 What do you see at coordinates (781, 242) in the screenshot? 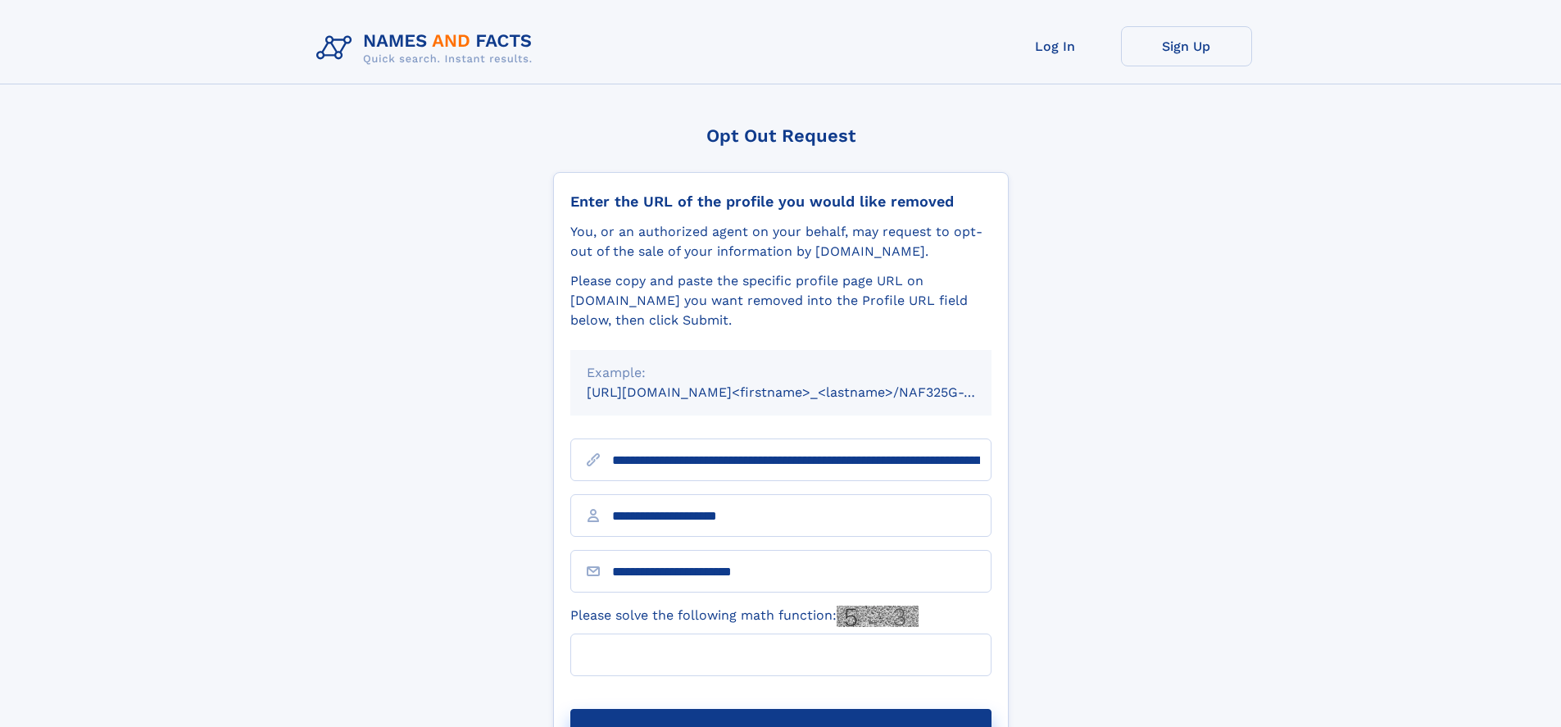
I see `div: You, or an authorized agent on your behalf, may request to opt-out of the sale of your informatio...` at bounding box center [781, 242].